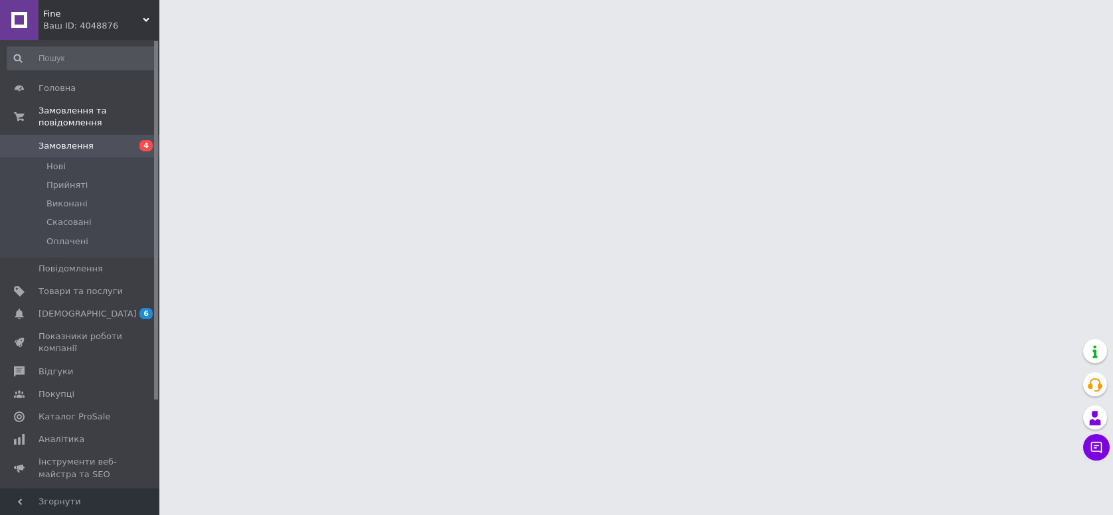 The image size is (1113, 515). Describe the element at coordinates (56, 395) in the screenshot. I see `span: Покупці` at that location.